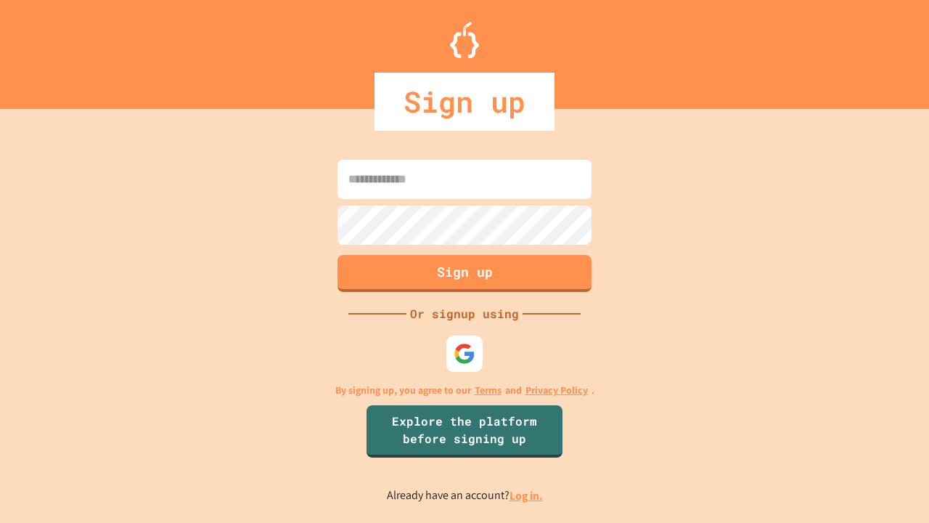 The width and height of the screenshot is (929, 523). What do you see at coordinates (465, 431) in the screenshot?
I see `a: Explore the platform before signing up` at bounding box center [465, 431].